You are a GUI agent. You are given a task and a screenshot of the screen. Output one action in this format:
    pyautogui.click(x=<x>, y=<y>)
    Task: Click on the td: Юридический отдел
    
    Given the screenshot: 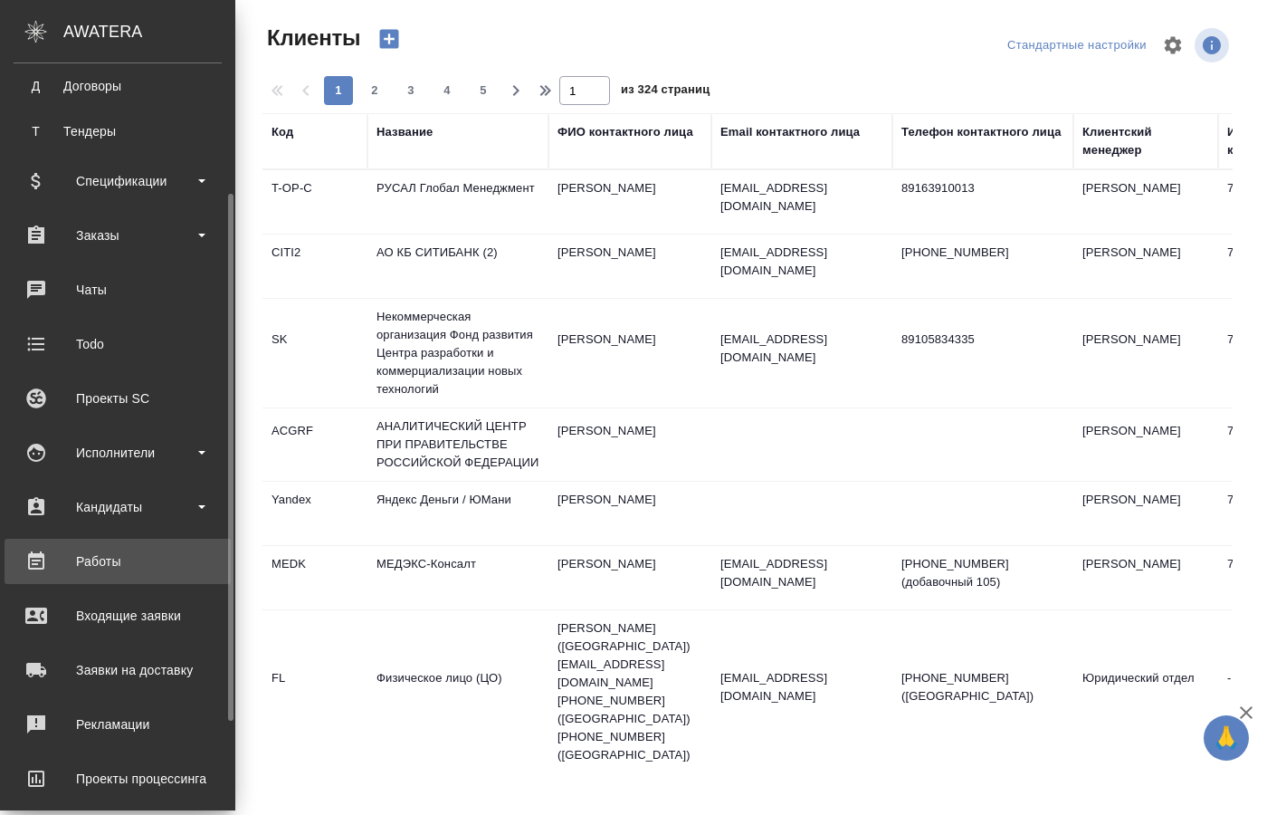 What is the action you would take?
    pyautogui.click(x=1146, y=691)
    